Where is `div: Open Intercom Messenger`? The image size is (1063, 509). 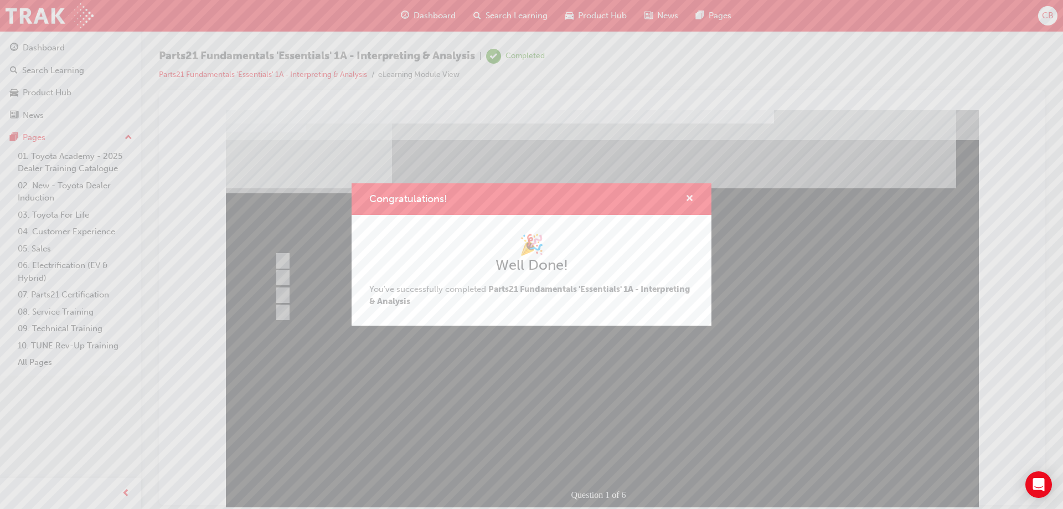
div: Open Intercom Messenger is located at coordinates (1038, 484).